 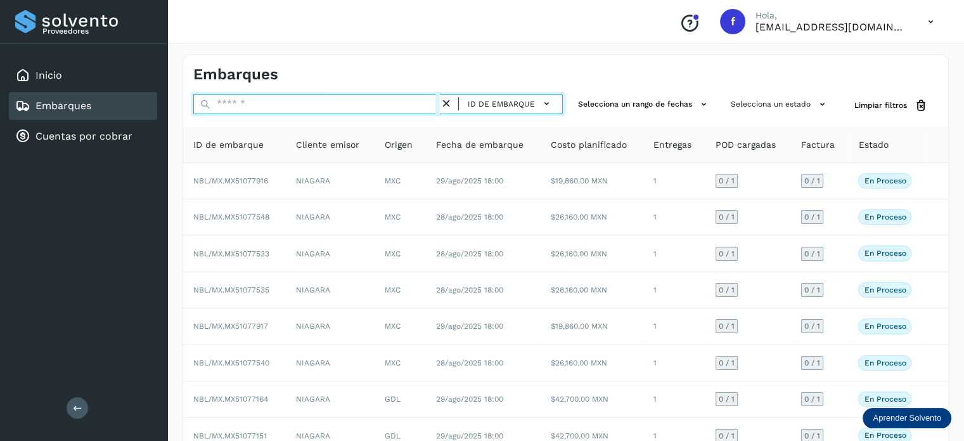 What do you see at coordinates (83, 106) in the screenshot?
I see `div: Embarques` at bounding box center [83, 106].